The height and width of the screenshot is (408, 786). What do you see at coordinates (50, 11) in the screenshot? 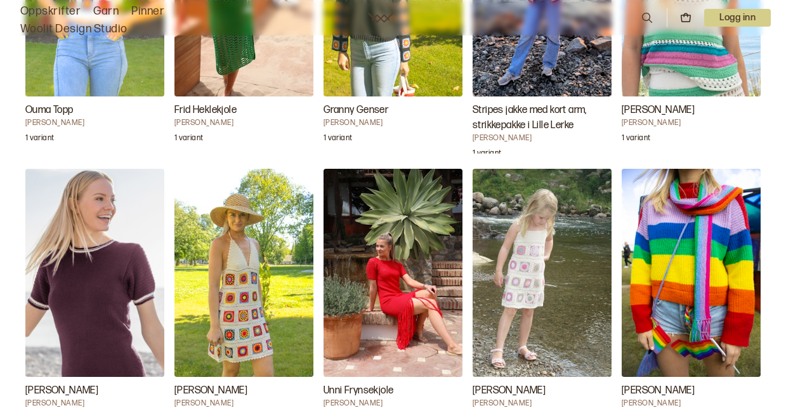
I see `a: Oppskrifter` at bounding box center [50, 11].